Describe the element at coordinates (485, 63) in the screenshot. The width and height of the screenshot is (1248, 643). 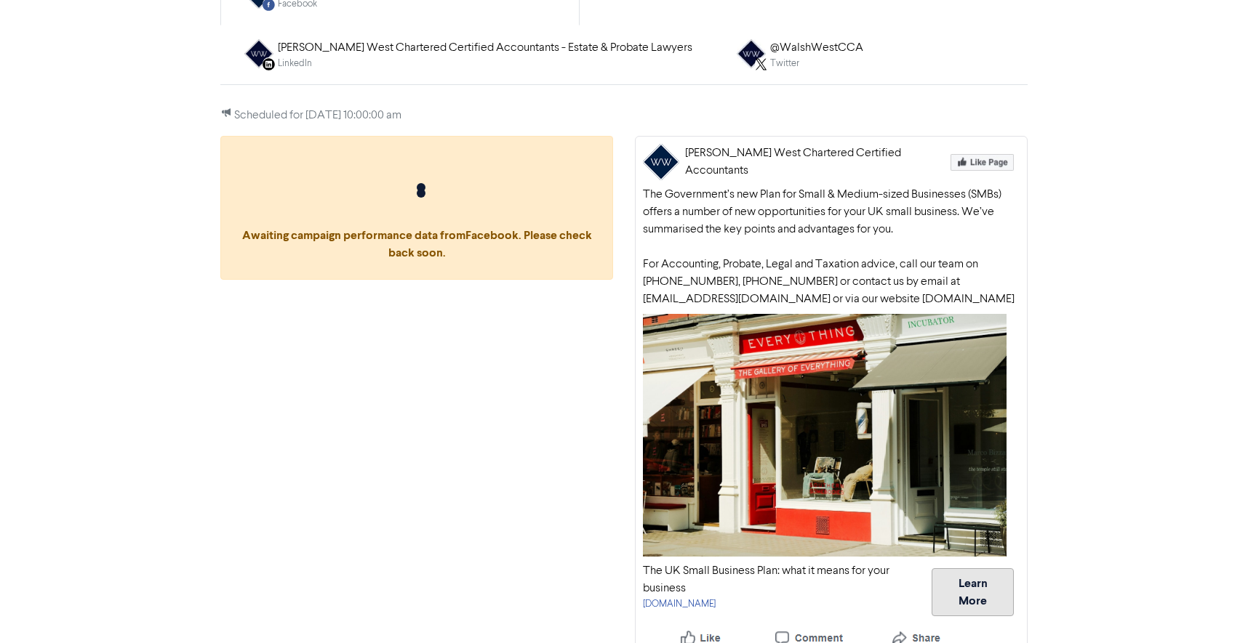
I see `div: LinkedIn` at that location.